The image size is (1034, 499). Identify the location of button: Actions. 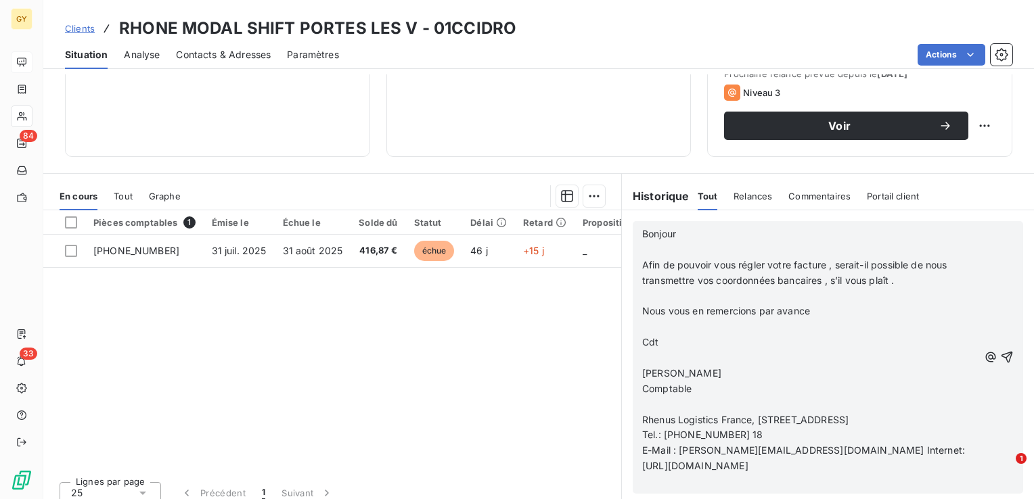
(951, 55).